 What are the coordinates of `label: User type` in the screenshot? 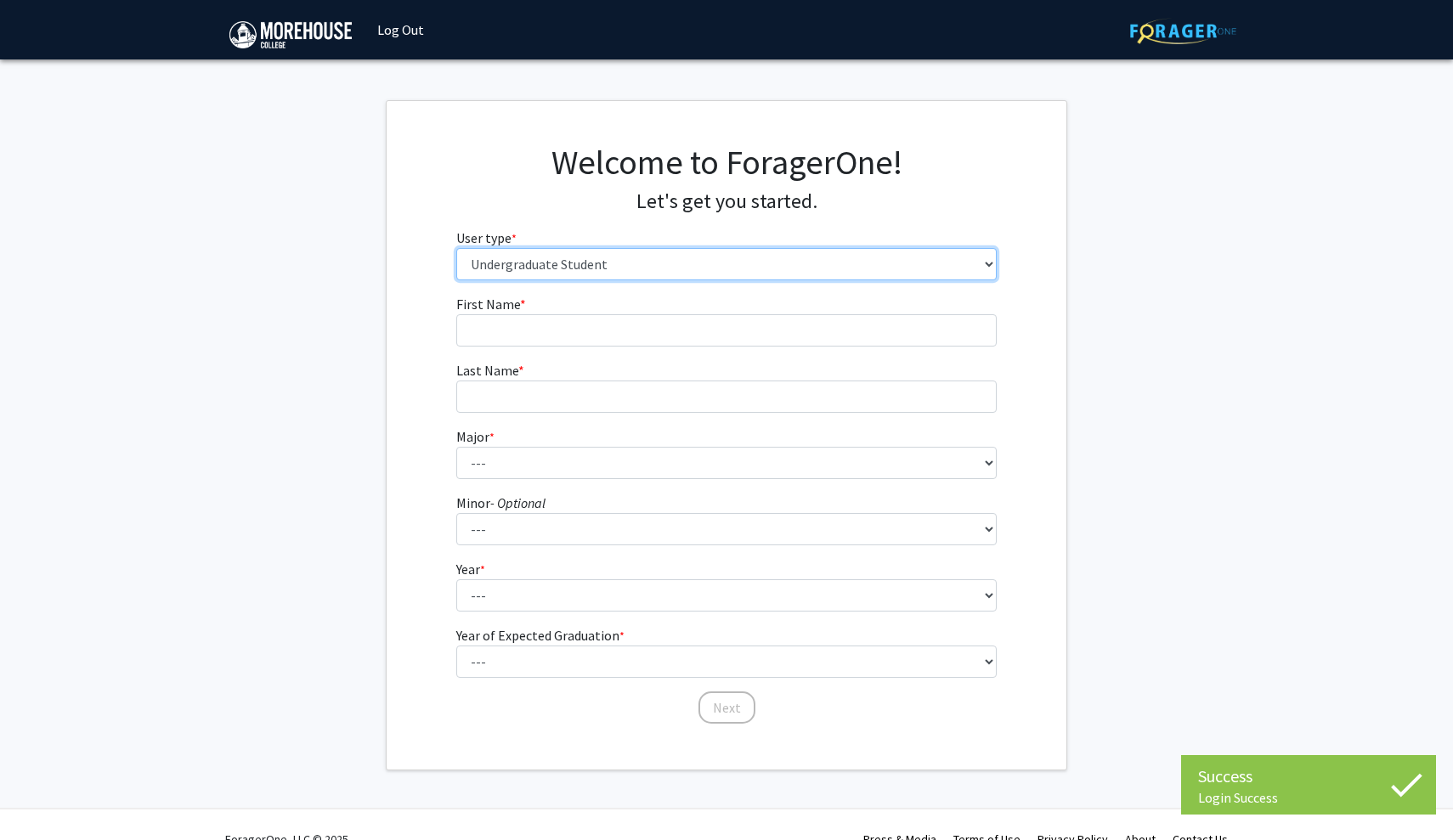 It's located at (486, 238).